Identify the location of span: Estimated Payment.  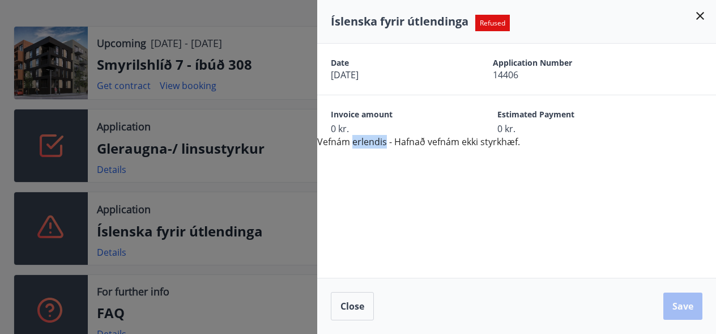
(561, 116).